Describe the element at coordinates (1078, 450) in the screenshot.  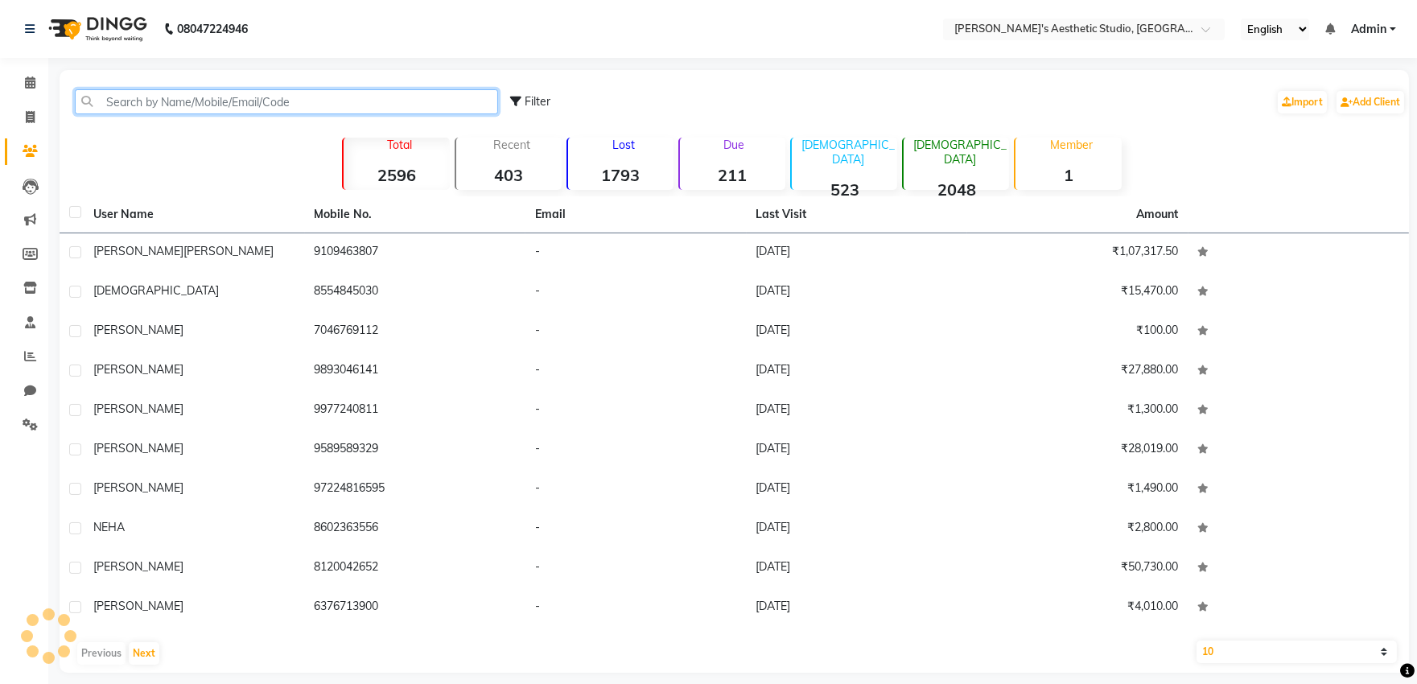
I see `td: ₹28,019.00` at that location.